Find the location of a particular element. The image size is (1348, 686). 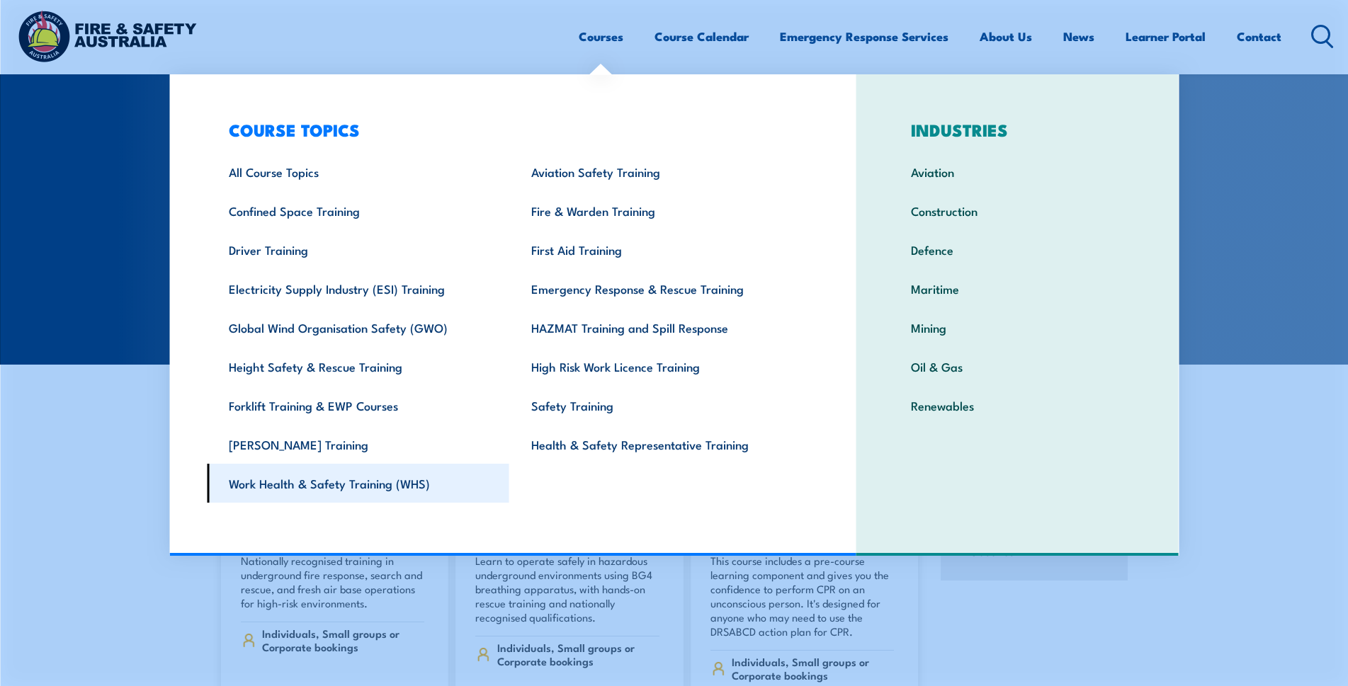

a: Course Calendar is located at coordinates (701, 36).